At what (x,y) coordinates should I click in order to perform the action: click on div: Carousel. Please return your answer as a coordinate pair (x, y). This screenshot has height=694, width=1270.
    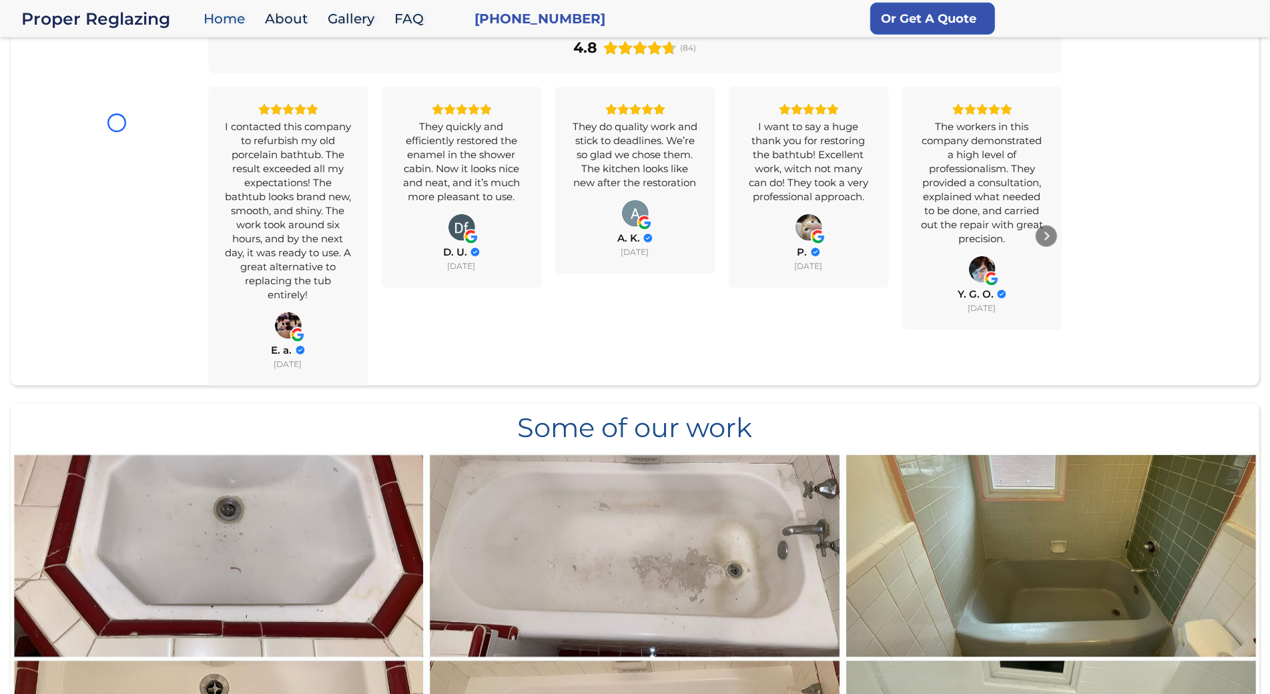
    Looking at the image, I should click on (635, 236).